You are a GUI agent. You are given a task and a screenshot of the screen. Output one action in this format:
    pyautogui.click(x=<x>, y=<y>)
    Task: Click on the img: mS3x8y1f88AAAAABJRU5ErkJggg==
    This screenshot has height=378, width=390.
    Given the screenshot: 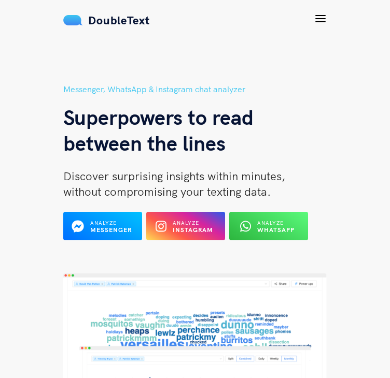 What is the action you would take?
    pyautogui.click(x=73, y=20)
    